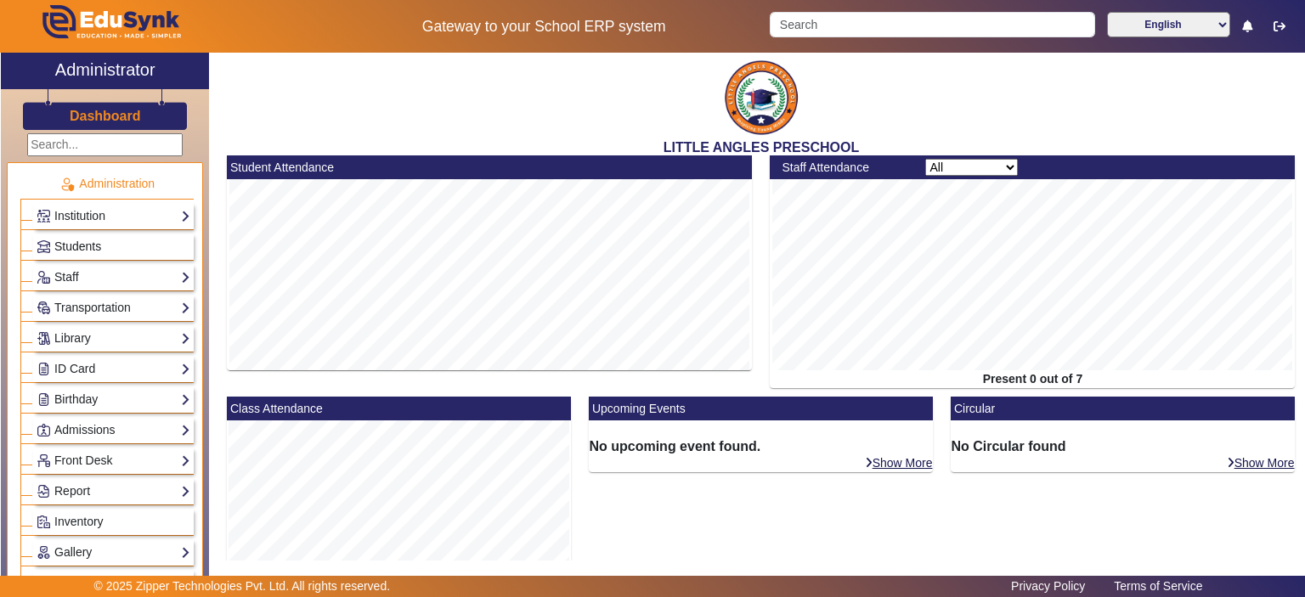 This screenshot has width=1305, height=597. What do you see at coordinates (1122, 409) in the screenshot?
I see `mat-card-header: Circular` at bounding box center [1122, 409].